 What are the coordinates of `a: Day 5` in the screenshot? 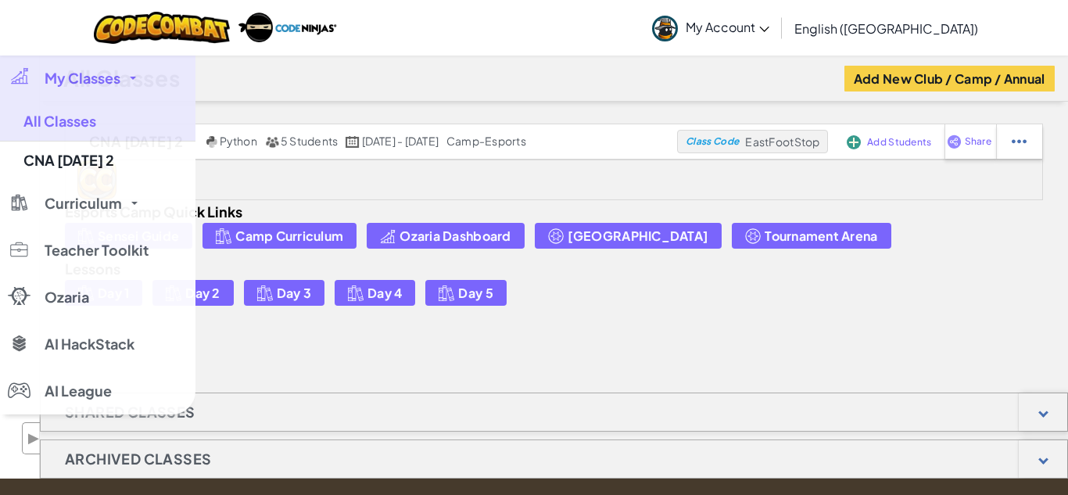 It's located at (465, 292).